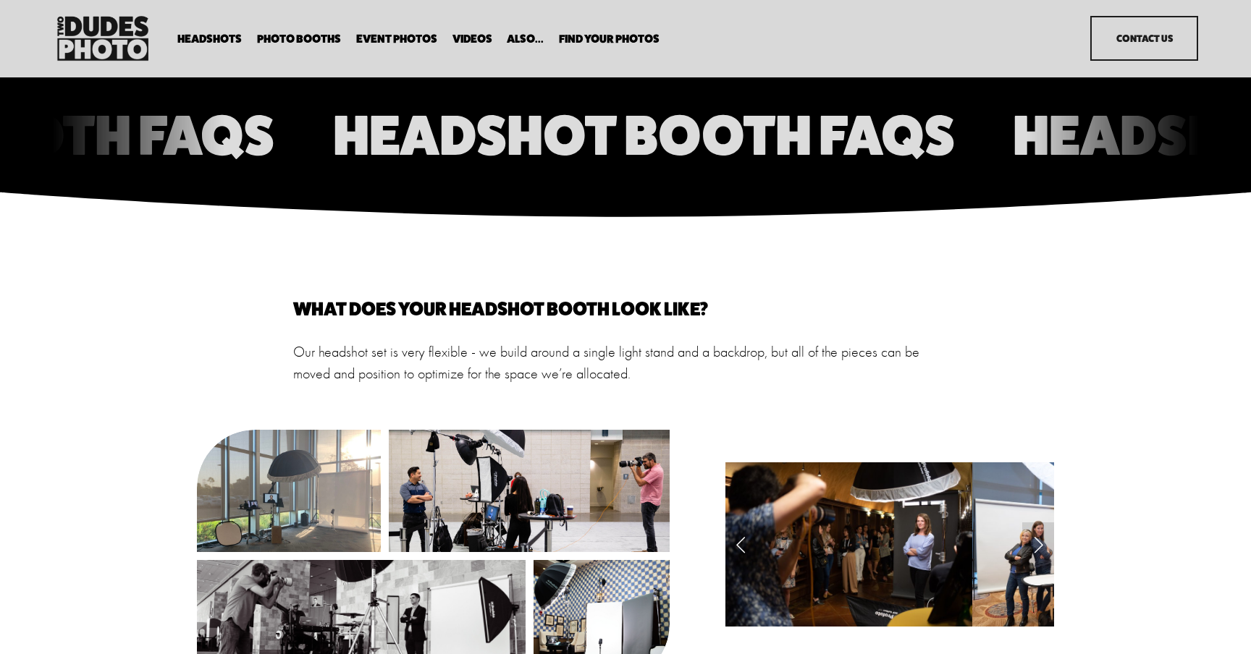 Image resolution: width=1251 pixels, height=654 pixels. What do you see at coordinates (525, 39) in the screenshot?
I see `span: Also...` at bounding box center [525, 39].